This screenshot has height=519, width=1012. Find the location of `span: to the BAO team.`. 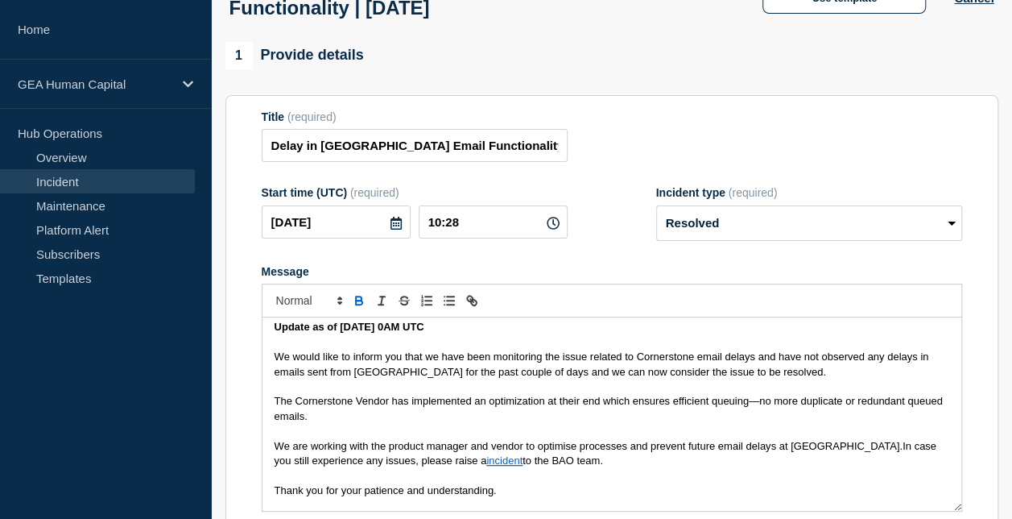

span: to the BAO team. is located at coordinates (563, 460).